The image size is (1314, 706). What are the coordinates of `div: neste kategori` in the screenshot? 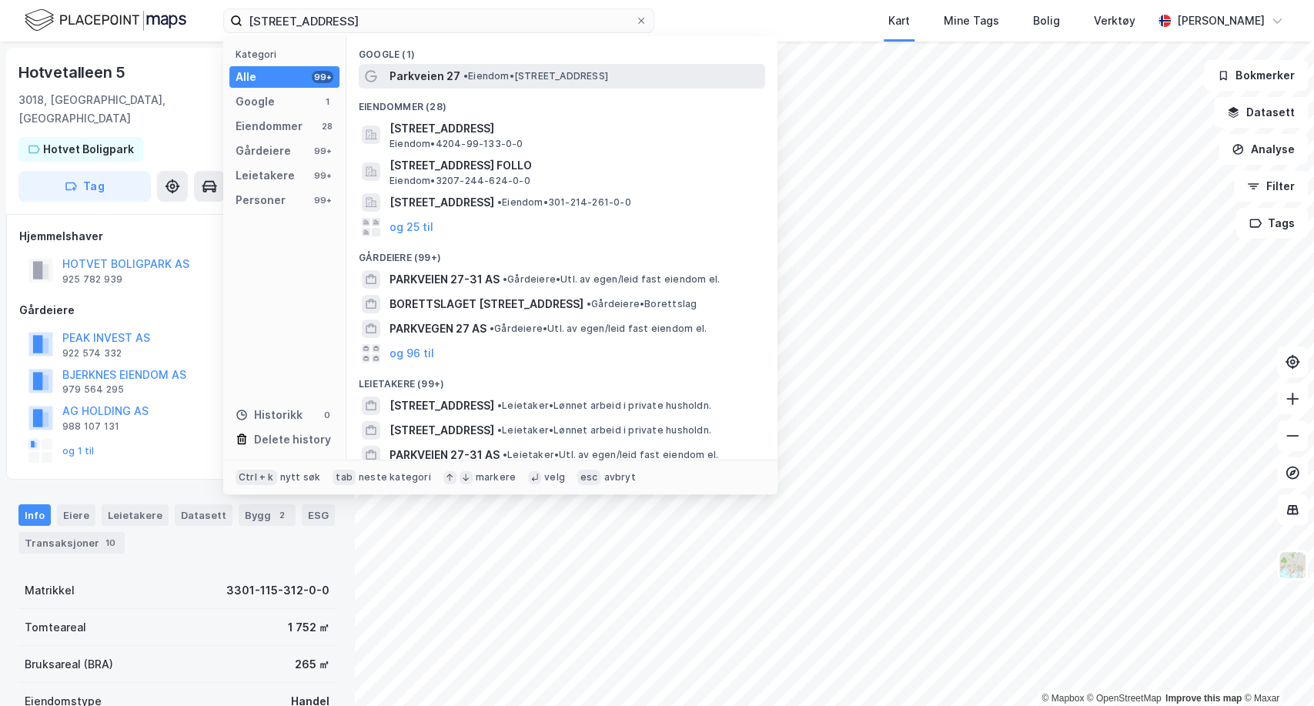 It's located at (395, 477).